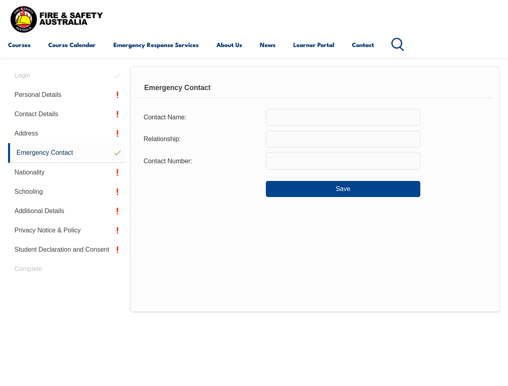 This screenshot has height=386, width=508. I want to click on a: Contact Details, so click(67, 114).